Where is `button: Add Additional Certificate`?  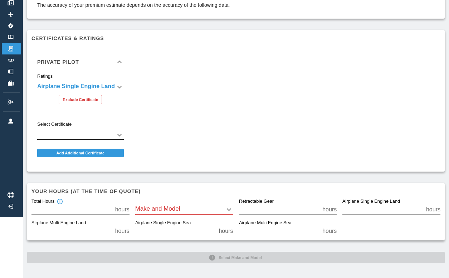 button: Add Additional Certificate is located at coordinates (81, 153).